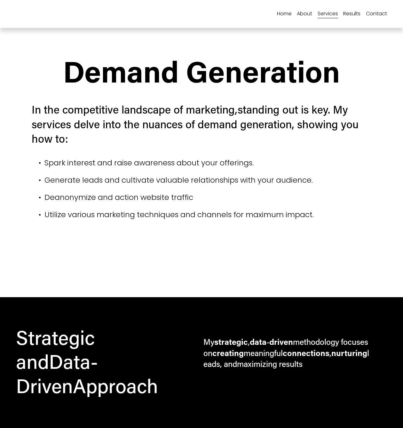  I want to click on h4: My , - methodology focuses on meaningful , leads, and, so click(287, 353).